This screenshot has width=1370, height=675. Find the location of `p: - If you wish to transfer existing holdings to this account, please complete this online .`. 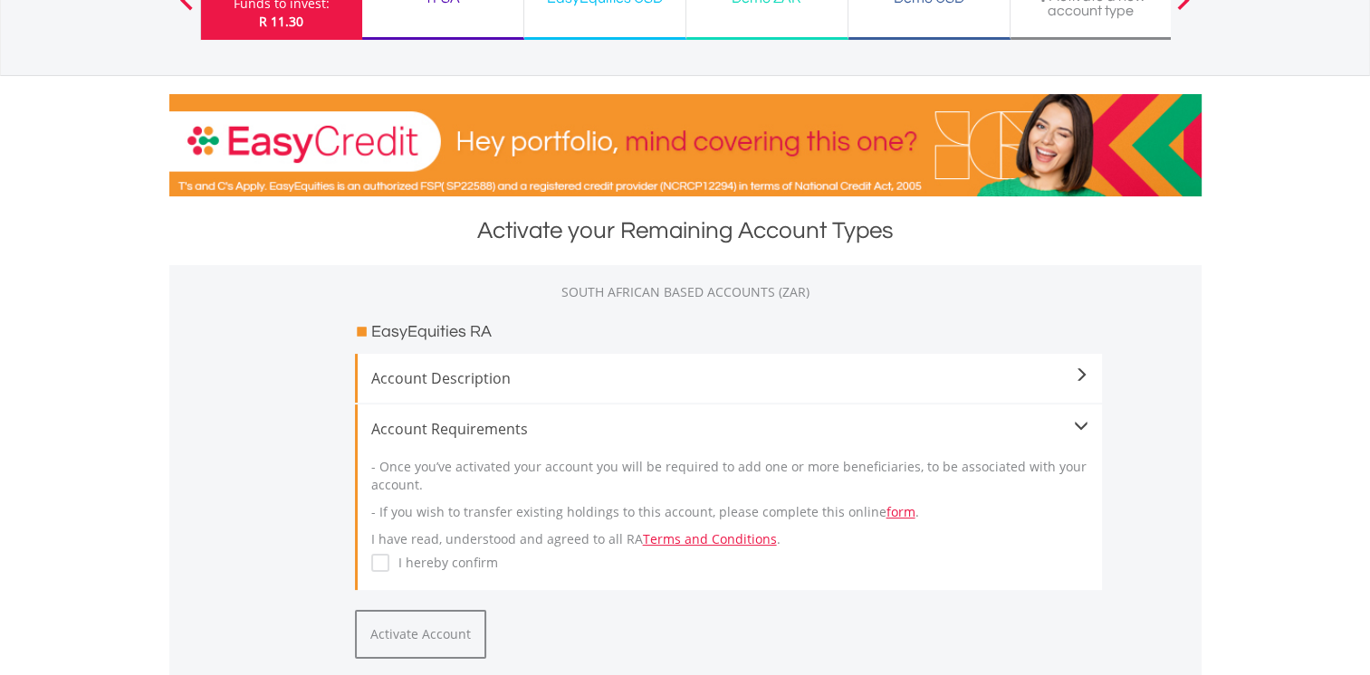

p: - If you wish to transfer existing holdings to this account, please complete this online . is located at coordinates (730, 512).